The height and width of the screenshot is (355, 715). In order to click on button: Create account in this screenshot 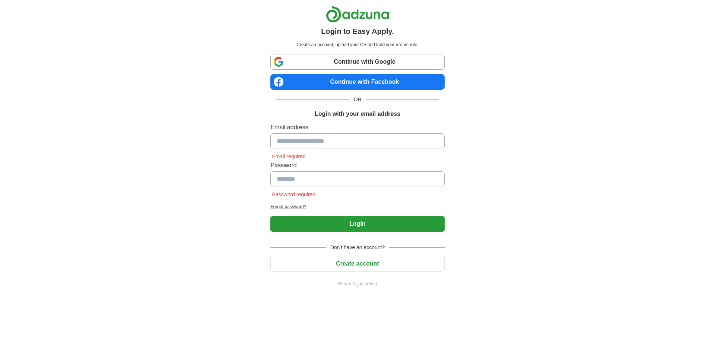, I will do `click(357, 264)`.